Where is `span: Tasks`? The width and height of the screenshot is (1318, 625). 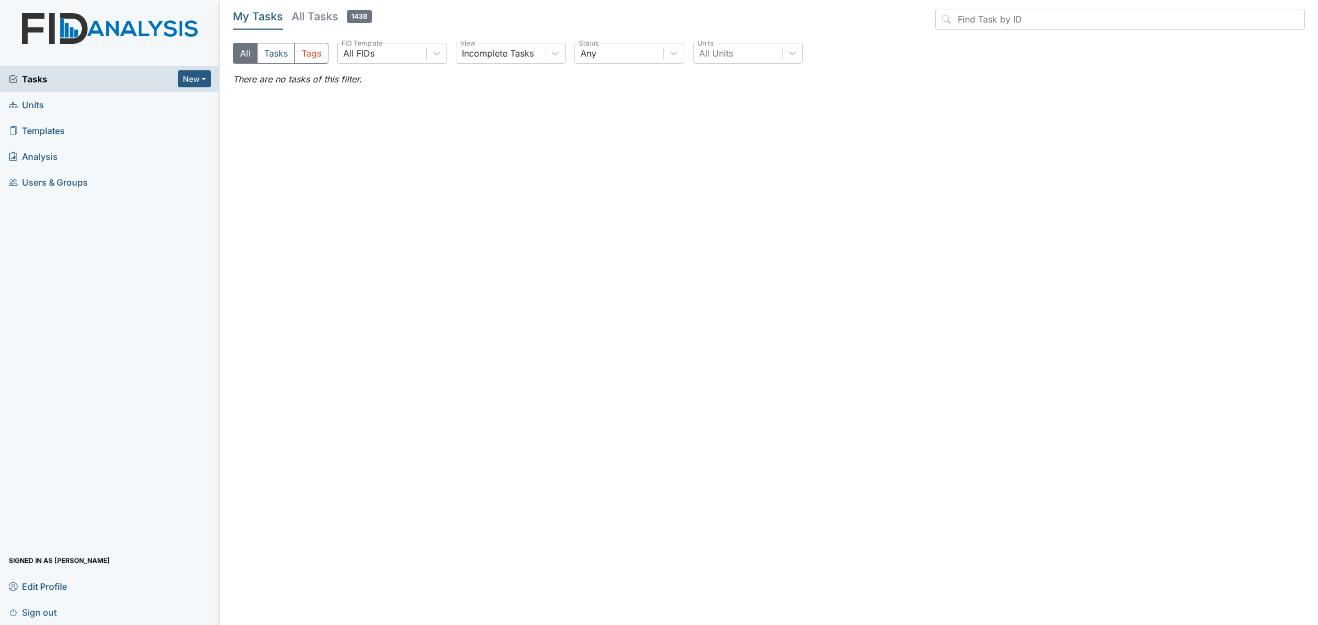
span: Tasks is located at coordinates (93, 79).